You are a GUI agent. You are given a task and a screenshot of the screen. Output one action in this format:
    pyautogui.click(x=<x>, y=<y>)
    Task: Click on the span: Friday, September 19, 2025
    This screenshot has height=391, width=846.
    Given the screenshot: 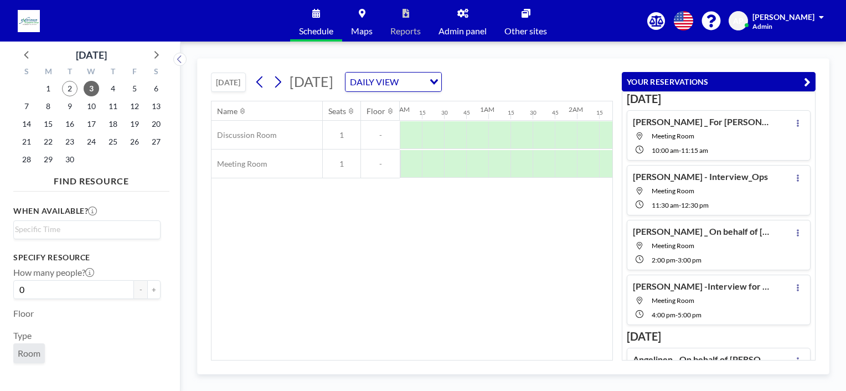 What is the action you would take?
    pyautogui.click(x=135, y=124)
    